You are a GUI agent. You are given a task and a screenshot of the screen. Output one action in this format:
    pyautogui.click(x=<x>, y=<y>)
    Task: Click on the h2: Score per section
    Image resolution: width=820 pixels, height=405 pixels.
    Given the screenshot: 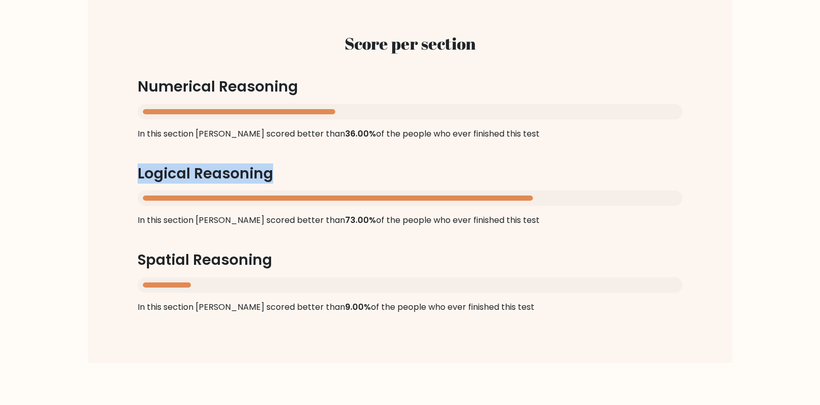 What is the action you would take?
    pyautogui.click(x=410, y=43)
    